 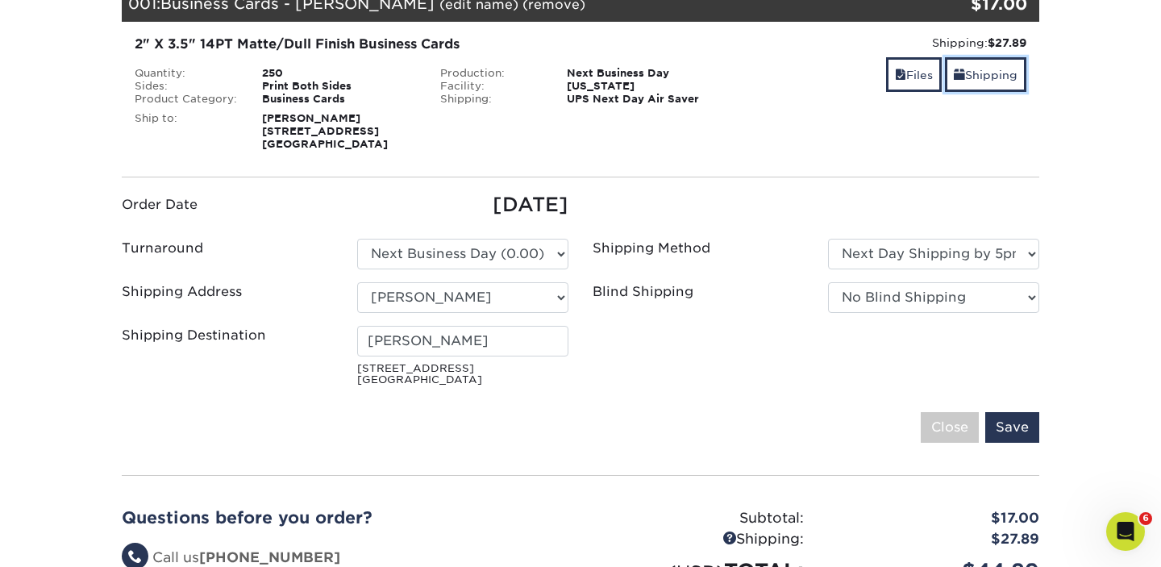 I want to click on label: Shipping Address, so click(x=181, y=292).